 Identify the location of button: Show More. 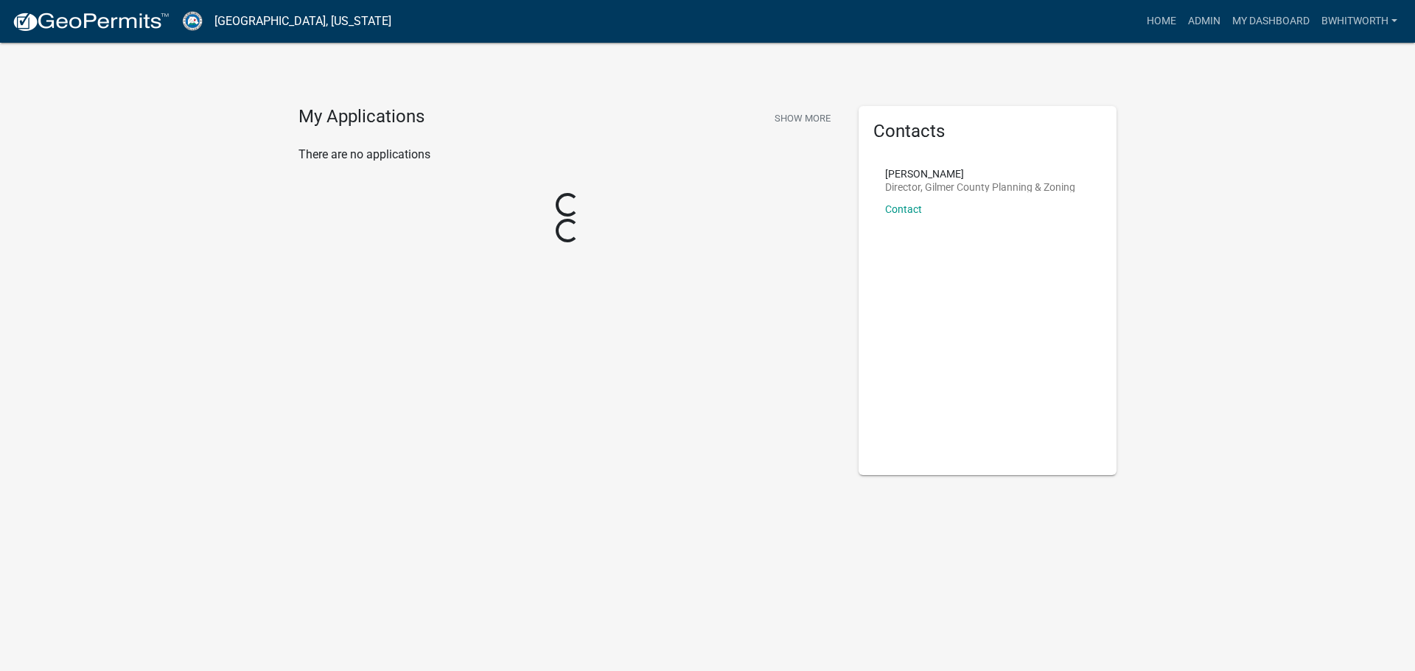
(803, 118).